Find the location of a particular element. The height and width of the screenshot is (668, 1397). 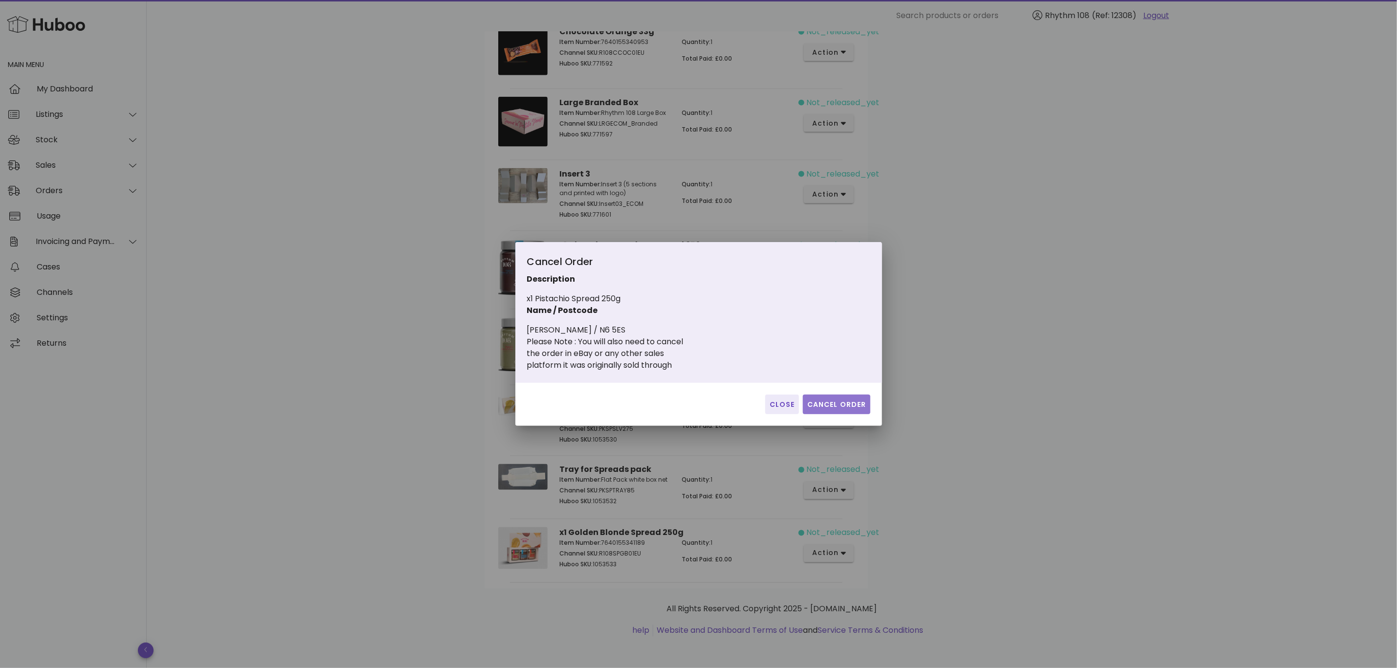

p: Description is located at coordinates (637, 279).